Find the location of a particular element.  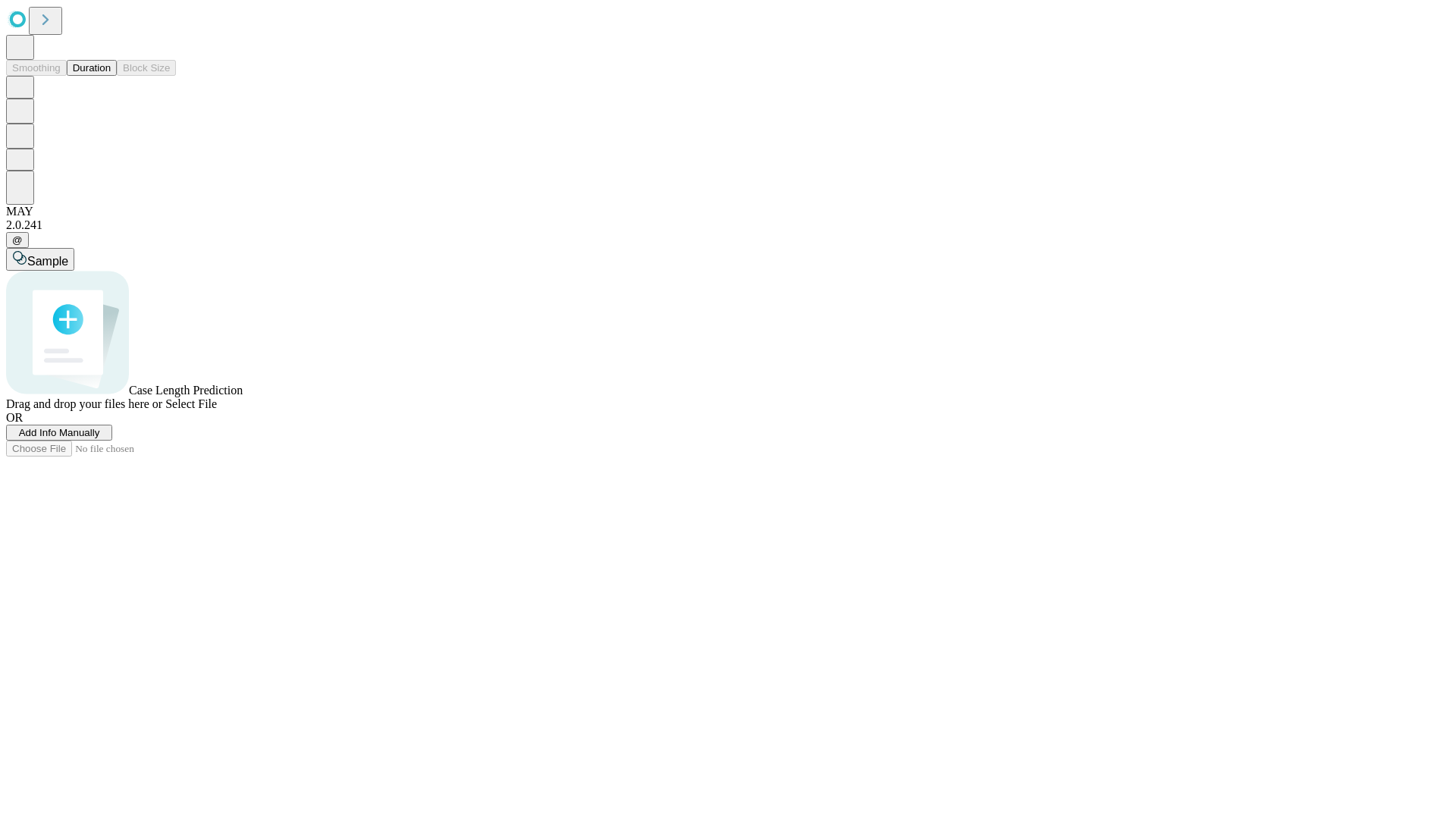

span: Case Length Prediction is located at coordinates (186, 390).